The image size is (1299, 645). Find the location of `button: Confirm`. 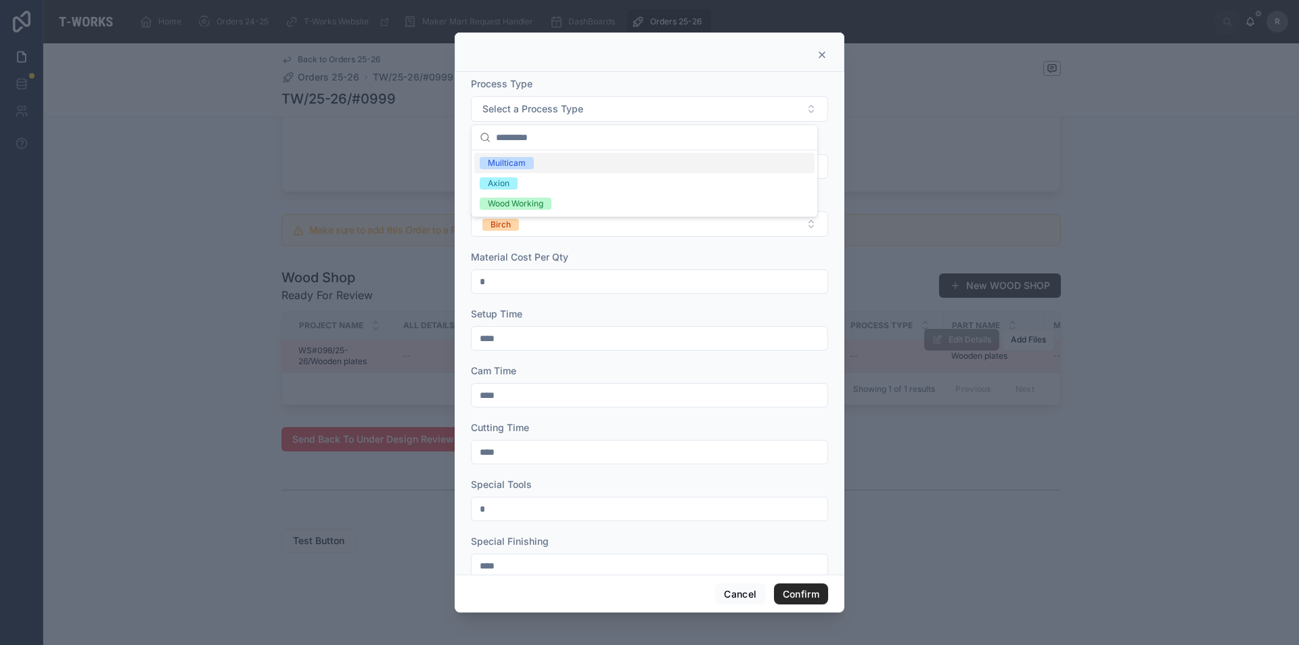

button: Confirm is located at coordinates (801, 594).